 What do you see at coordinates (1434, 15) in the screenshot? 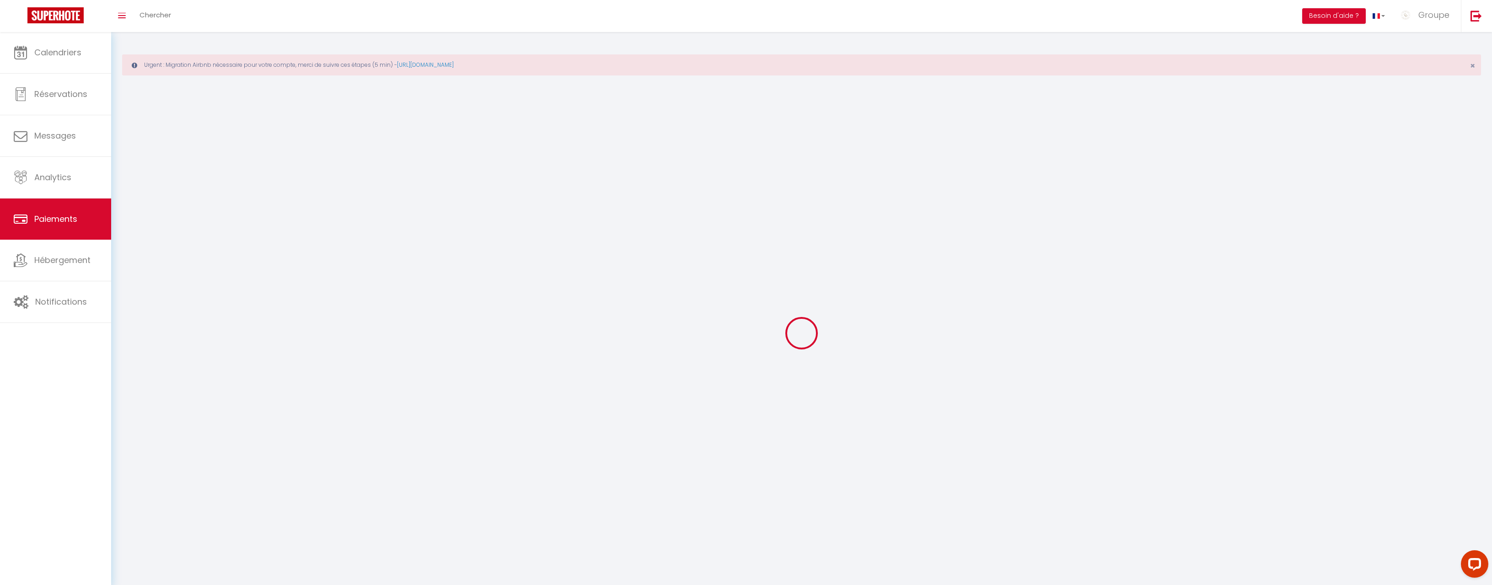
I see `span: Groupe` at bounding box center [1434, 15].